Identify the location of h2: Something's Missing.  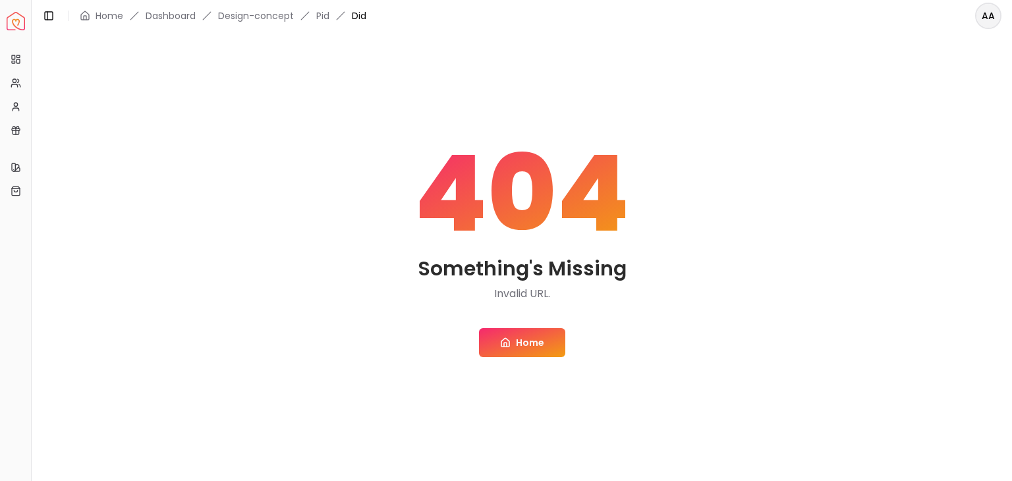
(522, 269).